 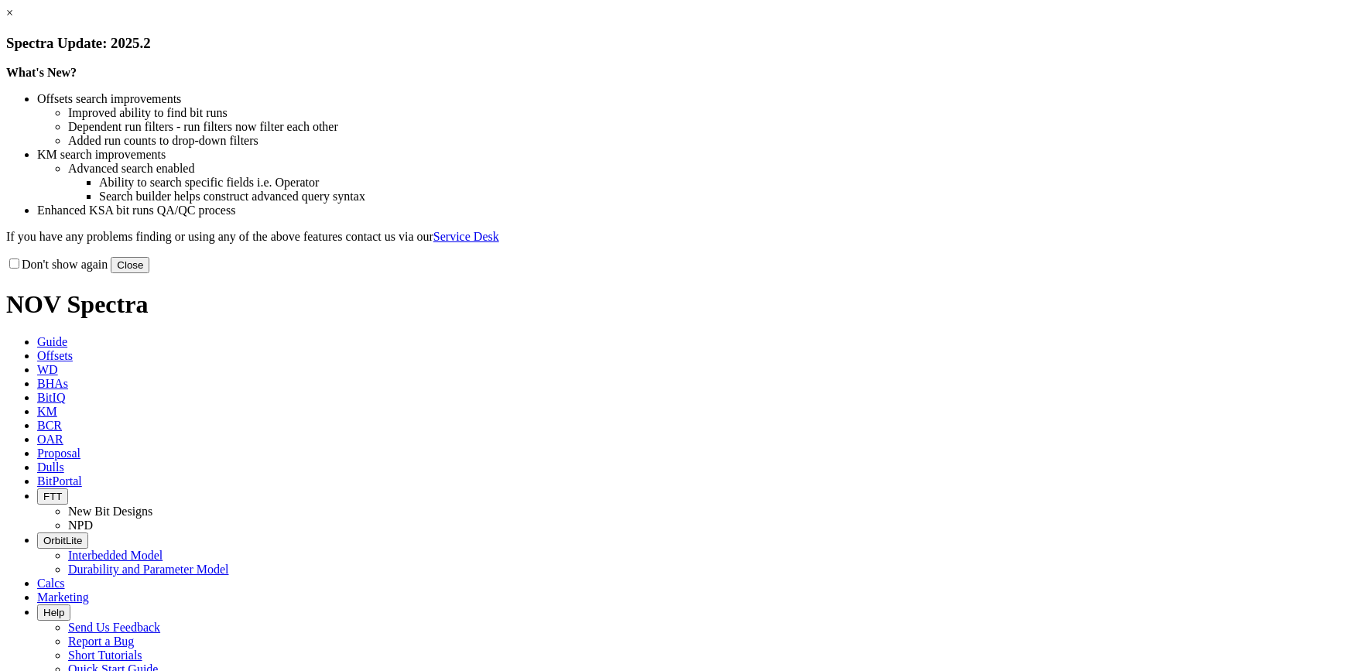 I want to click on span: BitPortal, so click(x=60, y=481).